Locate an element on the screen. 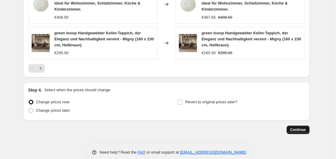  div: €265.50 is located at coordinates (209, 53).